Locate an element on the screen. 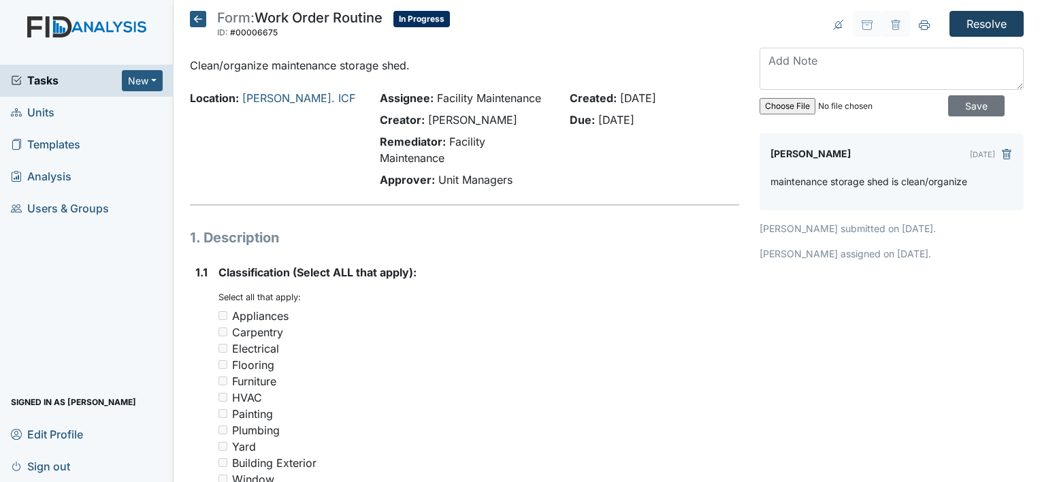 The image size is (1040, 482). span: Classification (Select ALL that apply): is located at coordinates (317, 272).